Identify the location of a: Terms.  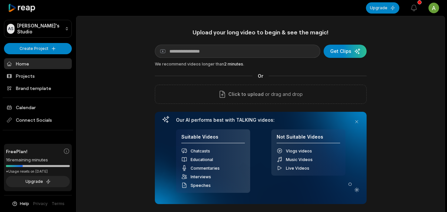
(58, 204).